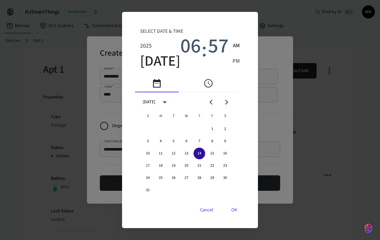 The height and width of the screenshot is (240, 380). Describe the element at coordinates (226, 102) in the screenshot. I see `button: Next month` at that location.